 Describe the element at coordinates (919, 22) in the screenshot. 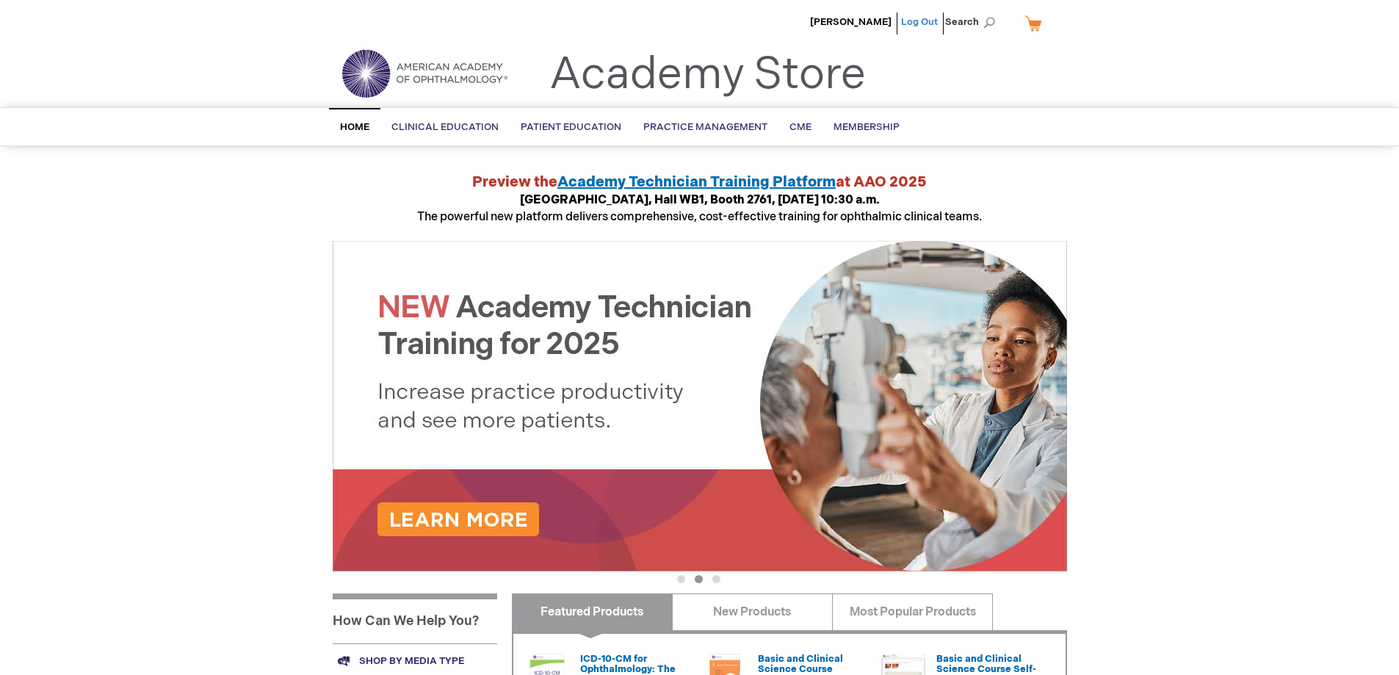

I see `a: Log Out` at that location.